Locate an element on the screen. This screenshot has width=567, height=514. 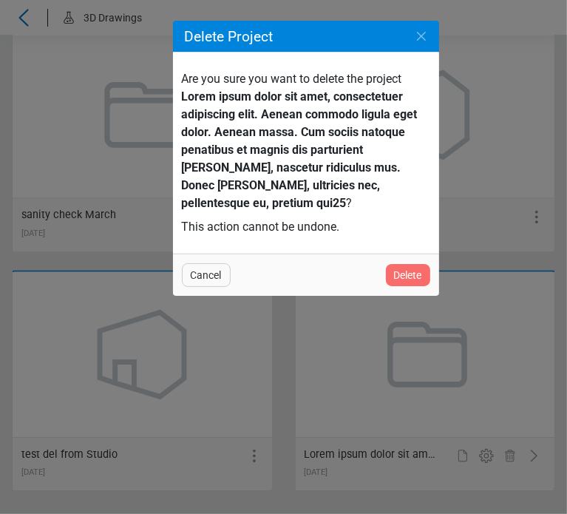
span: Lorem ipsum dolor sit amet, consectetuer adipiscing elit. Aenean commodo ligula eget dolor. Aenea... is located at coordinates (299, 149).